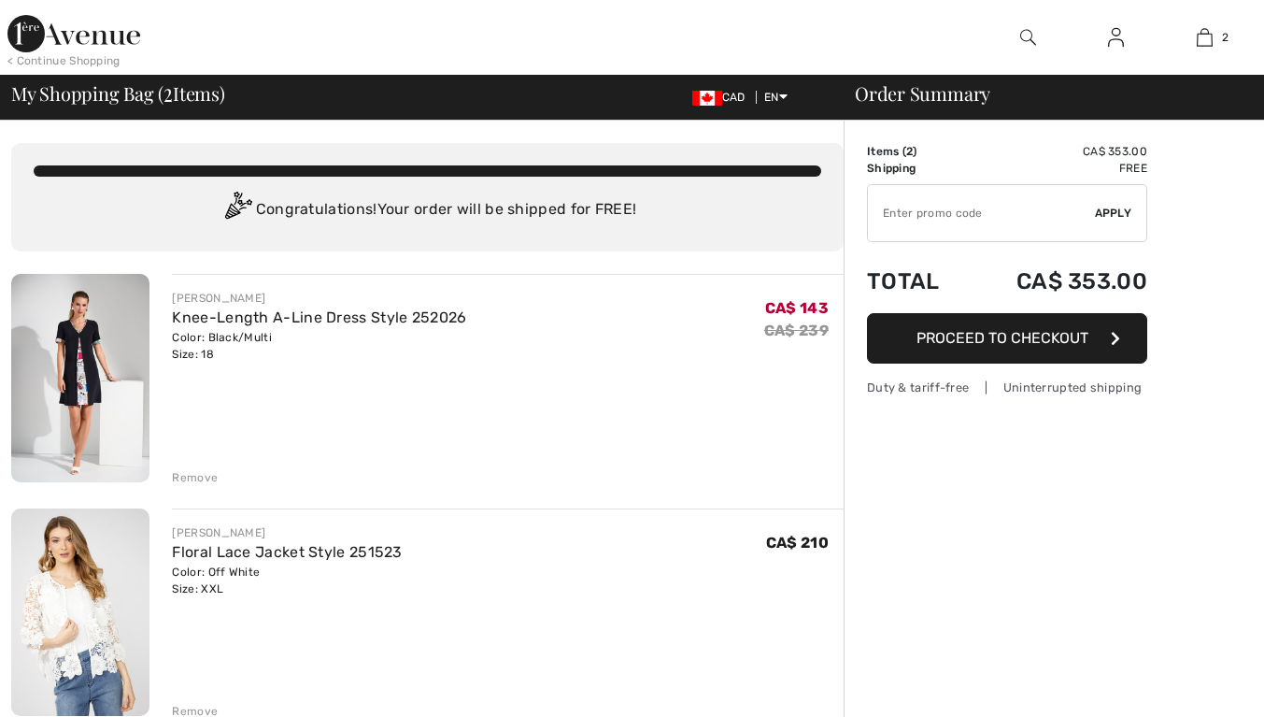 This screenshot has height=717, width=1264. Describe the element at coordinates (1007, 387) in the screenshot. I see `div: Duty & tariff-free | Uninterrupted shipping` at that location.